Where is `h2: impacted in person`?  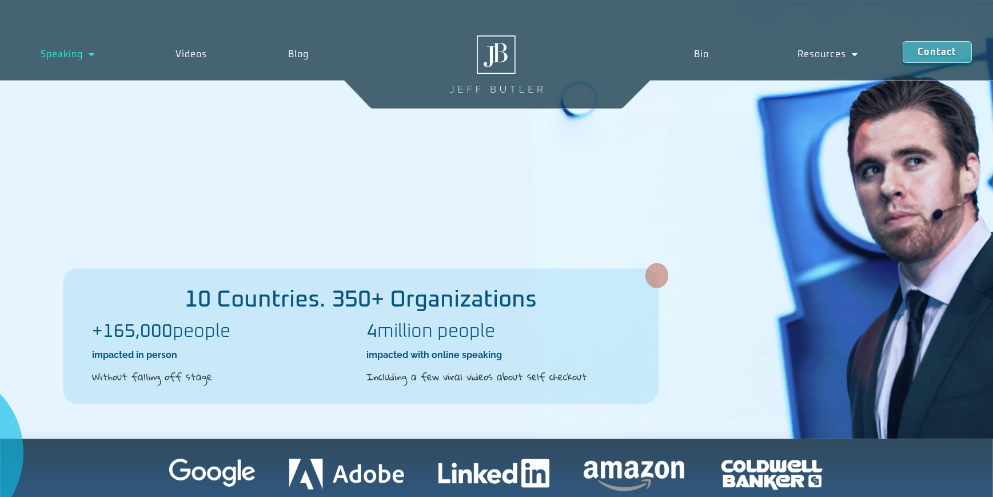
h2: impacted in person is located at coordinates (223, 355).